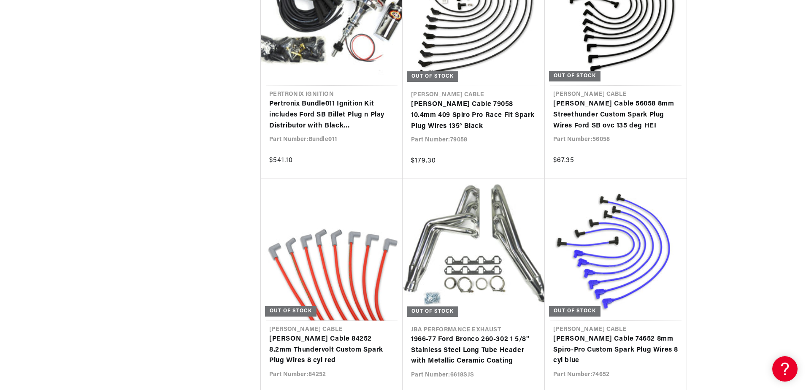  What do you see at coordinates (331, 115) in the screenshot?
I see `a: Pertronix Bundle011 Ignition Kit includes Ford SB Billet Plug n Play Distributor with Black [DEMO...` at bounding box center [331, 115].